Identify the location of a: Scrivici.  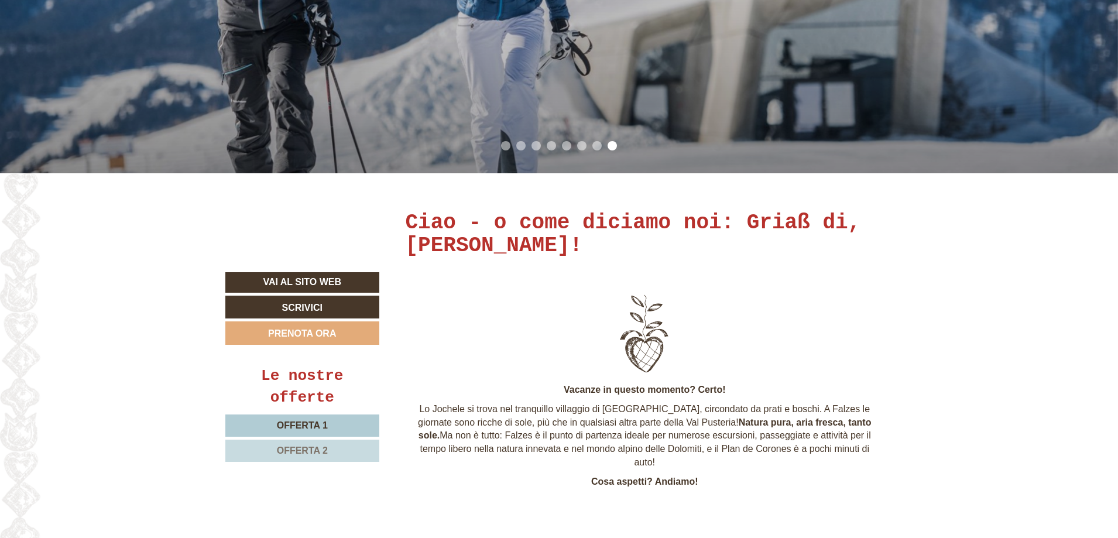
(302, 307).